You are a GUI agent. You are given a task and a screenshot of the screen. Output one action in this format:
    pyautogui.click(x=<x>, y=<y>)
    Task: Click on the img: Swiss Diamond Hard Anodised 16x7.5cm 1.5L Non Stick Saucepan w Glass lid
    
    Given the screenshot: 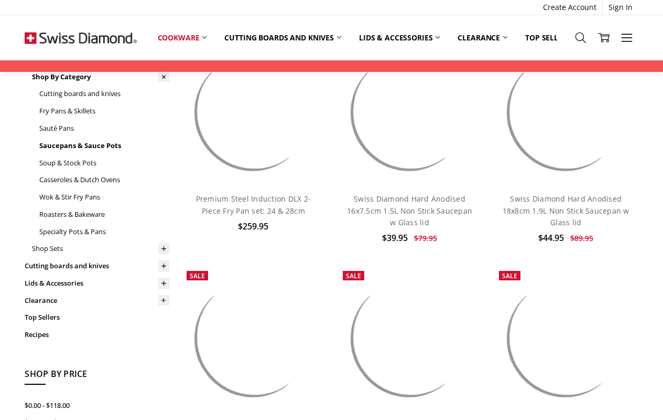 What is the action you would take?
    pyautogui.click(x=410, y=112)
    